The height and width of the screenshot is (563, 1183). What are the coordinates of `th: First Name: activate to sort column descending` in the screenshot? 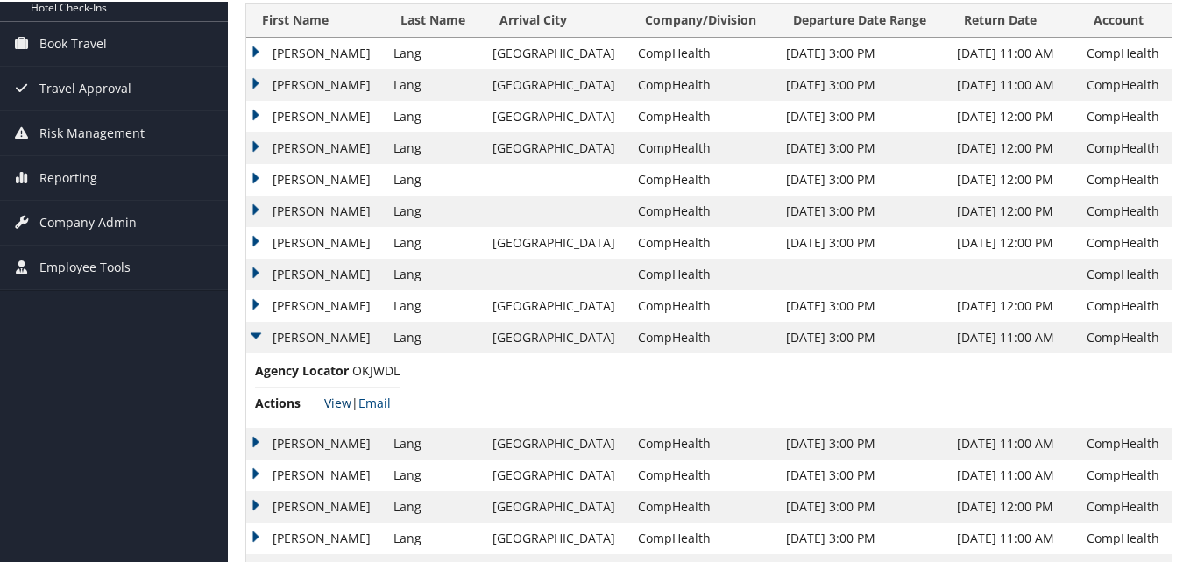 It's located at (316, 18).